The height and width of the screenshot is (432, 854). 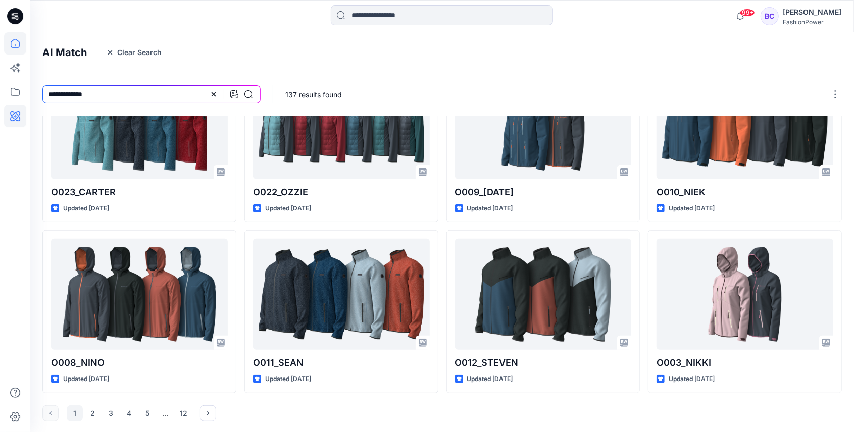 What do you see at coordinates (139, 124) in the screenshot?
I see `a: O023_CARTER` at bounding box center [139, 124].